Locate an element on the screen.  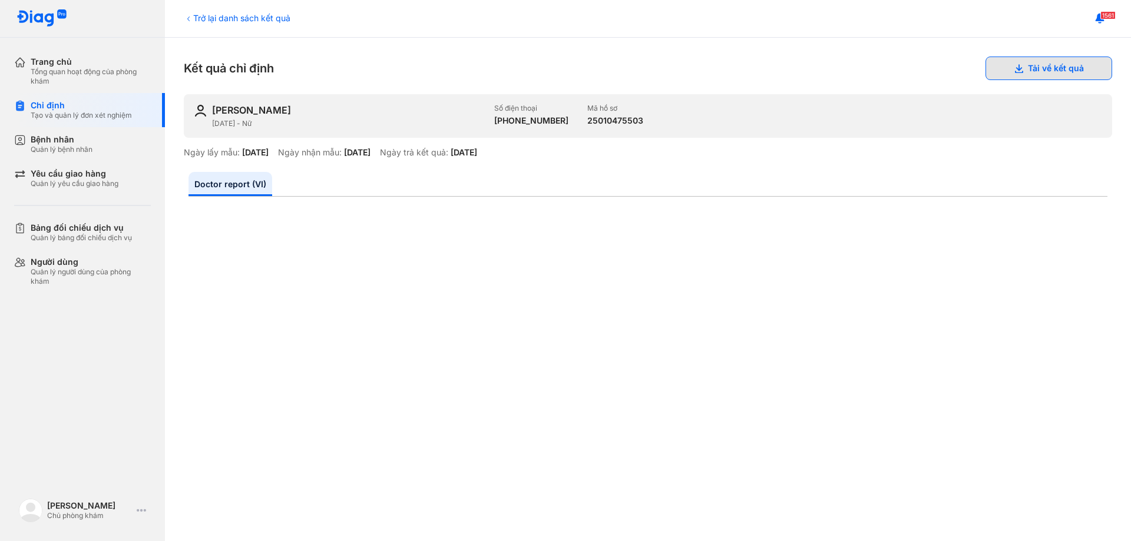
div: Mã hồ sơ is located at coordinates (615, 108).